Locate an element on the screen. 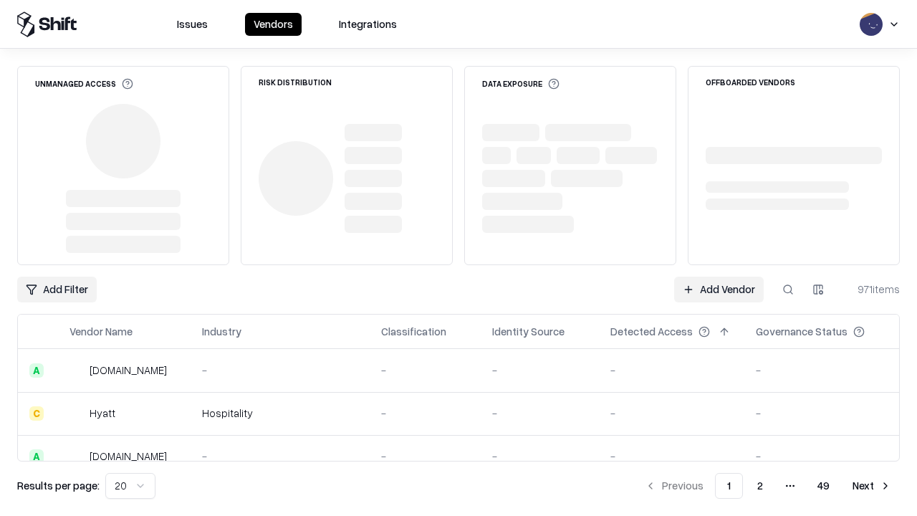 This screenshot has width=917, height=516. button: Vendors is located at coordinates (273, 24).